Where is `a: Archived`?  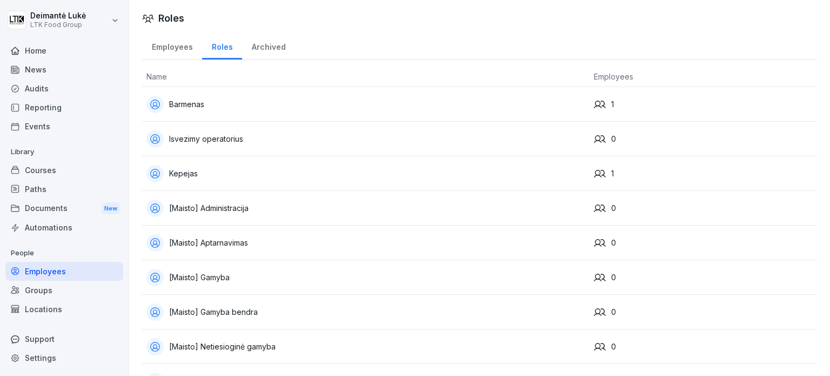 a: Archived is located at coordinates (269, 45).